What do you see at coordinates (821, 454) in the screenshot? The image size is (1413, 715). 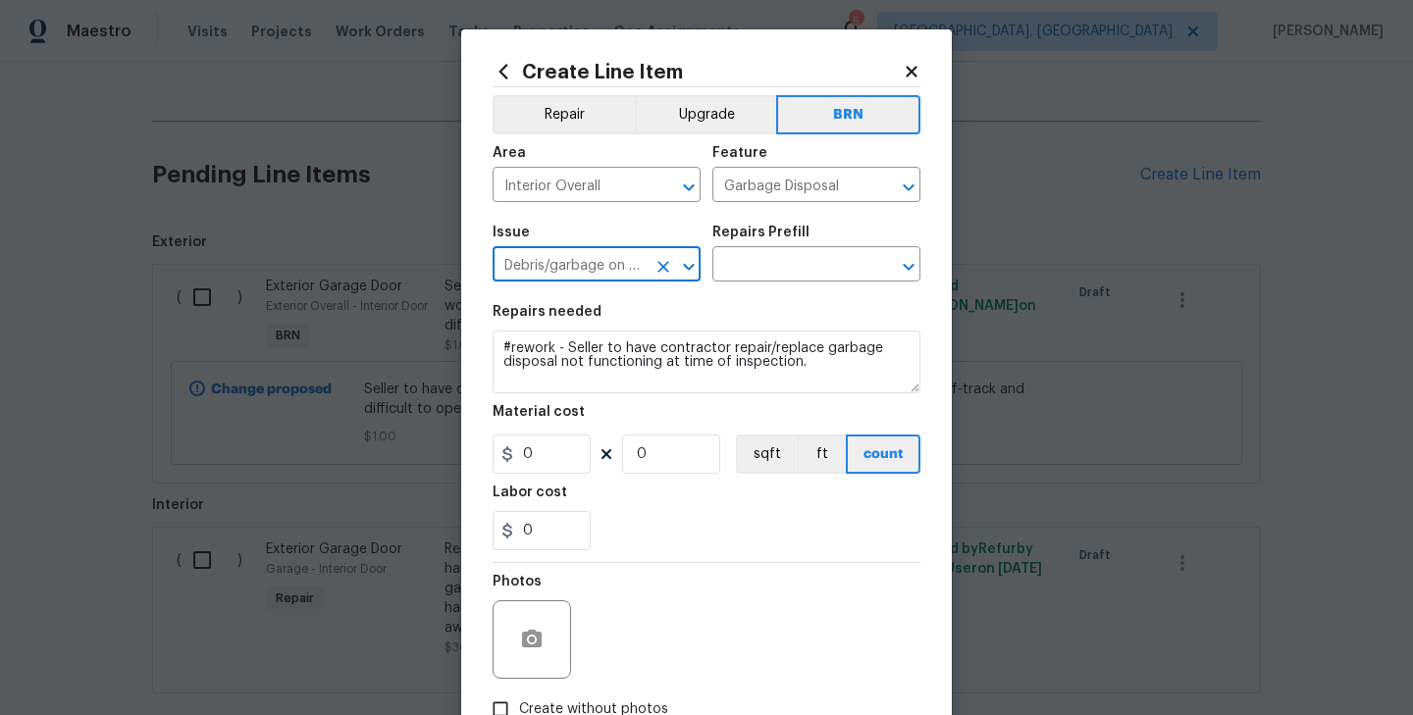 I see `button: ft` at bounding box center [821, 454].